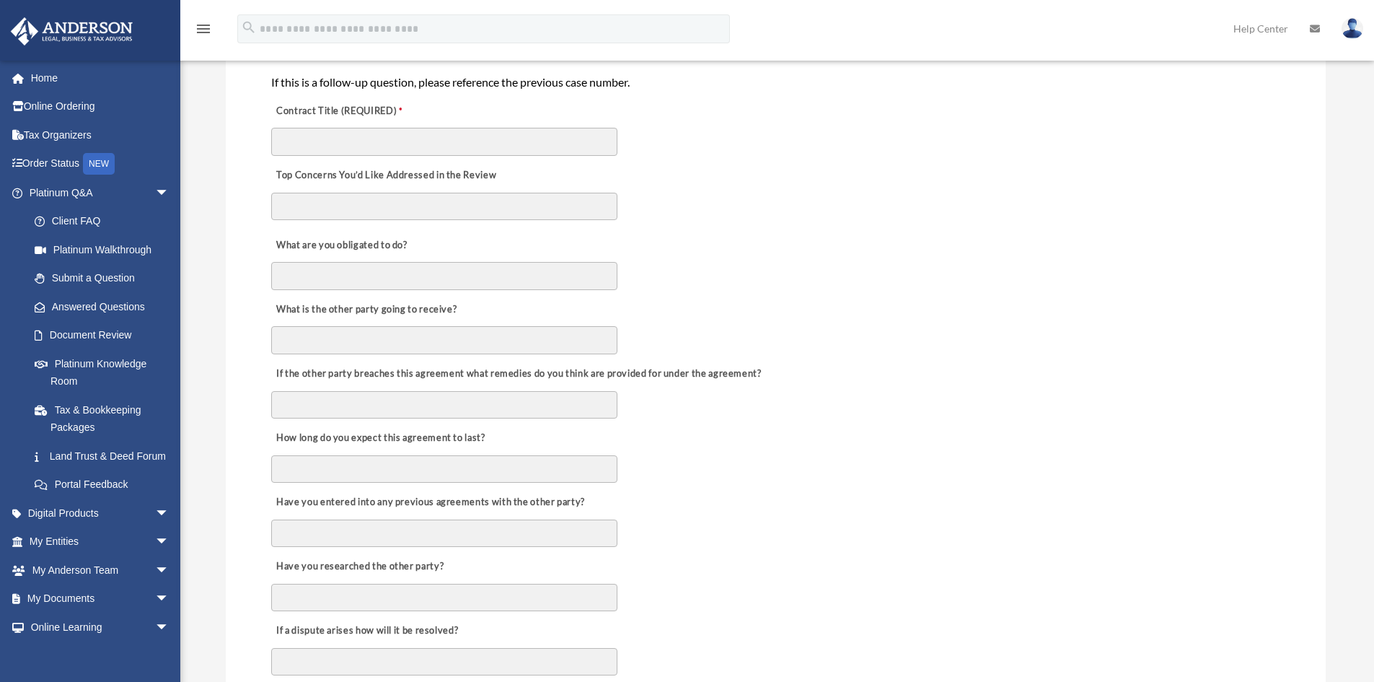 The image size is (1374, 682). What do you see at coordinates (343, 111) in the screenshot?
I see `label: Contract Title (REQUIRED)` at bounding box center [343, 111].